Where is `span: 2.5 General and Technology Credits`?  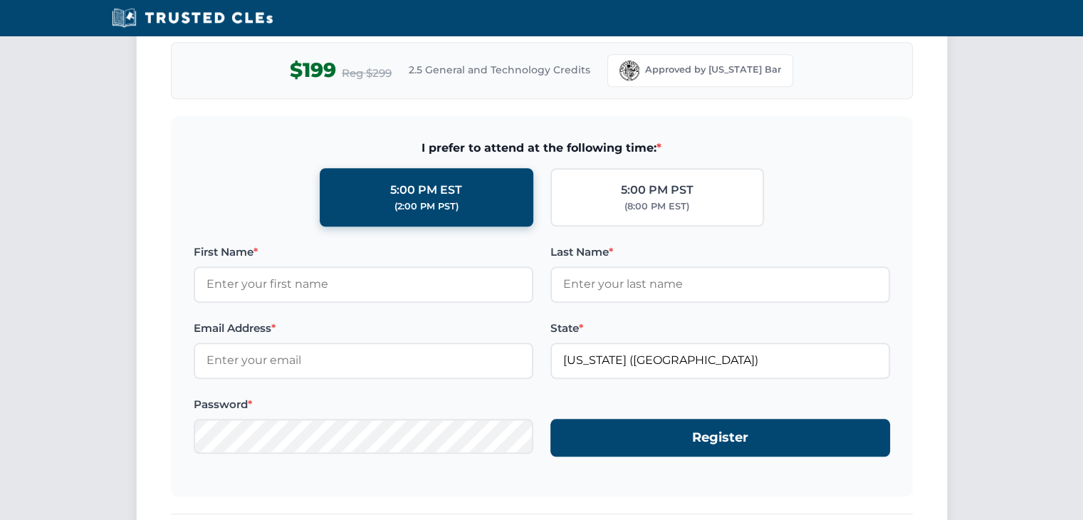 span: 2.5 General and Technology Credits is located at coordinates (499, 70).